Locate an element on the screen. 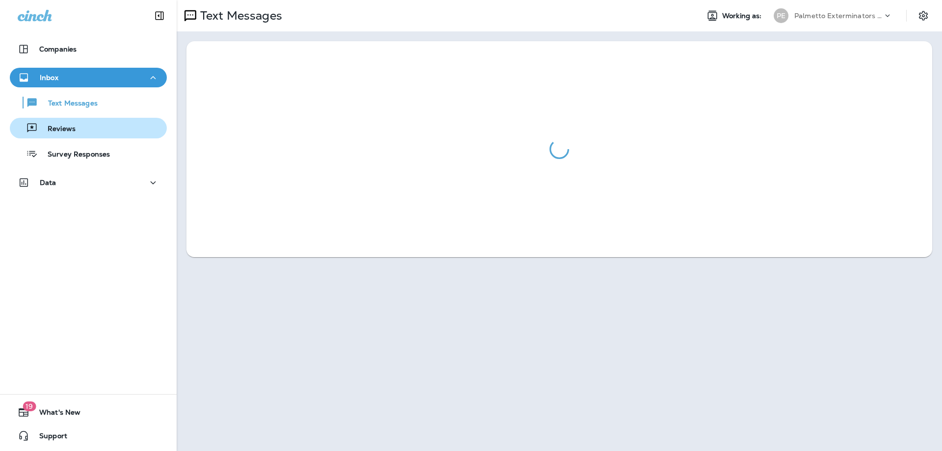 The width and height of the screenshot is (942, 451). p: Palmetto Exterminators LLC is located at coordinates (839, 16).